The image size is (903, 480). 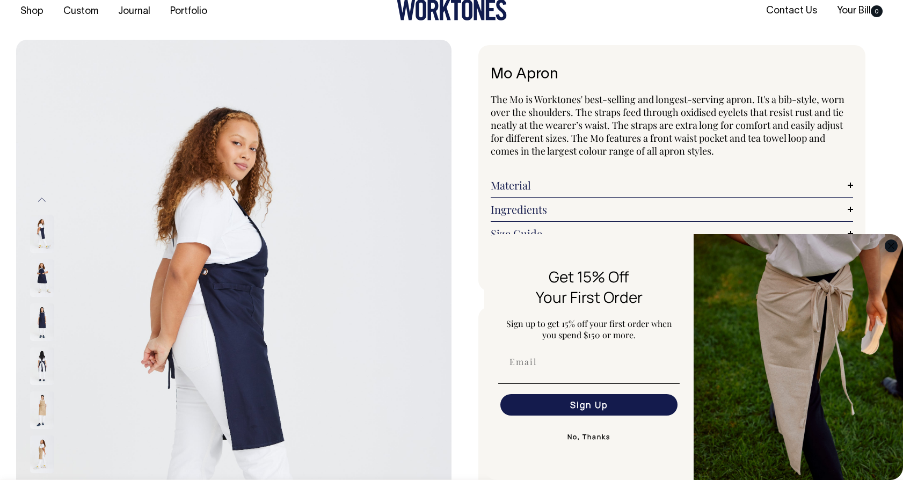 I want to click on span: The Mo is Worktones' best-selling and longest-serving apron. It's a bib-style, worn over the shou..., so click(x=667, y=125).